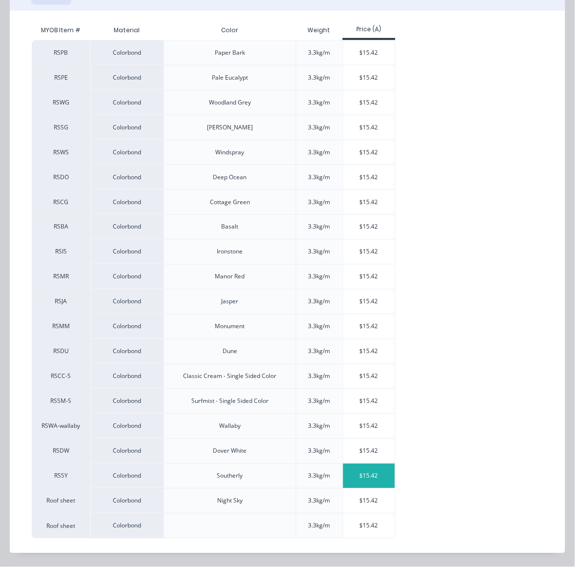  Describe the element at coordinates (61, 301) in the screenshot. I see `div: RSJA` at that location.